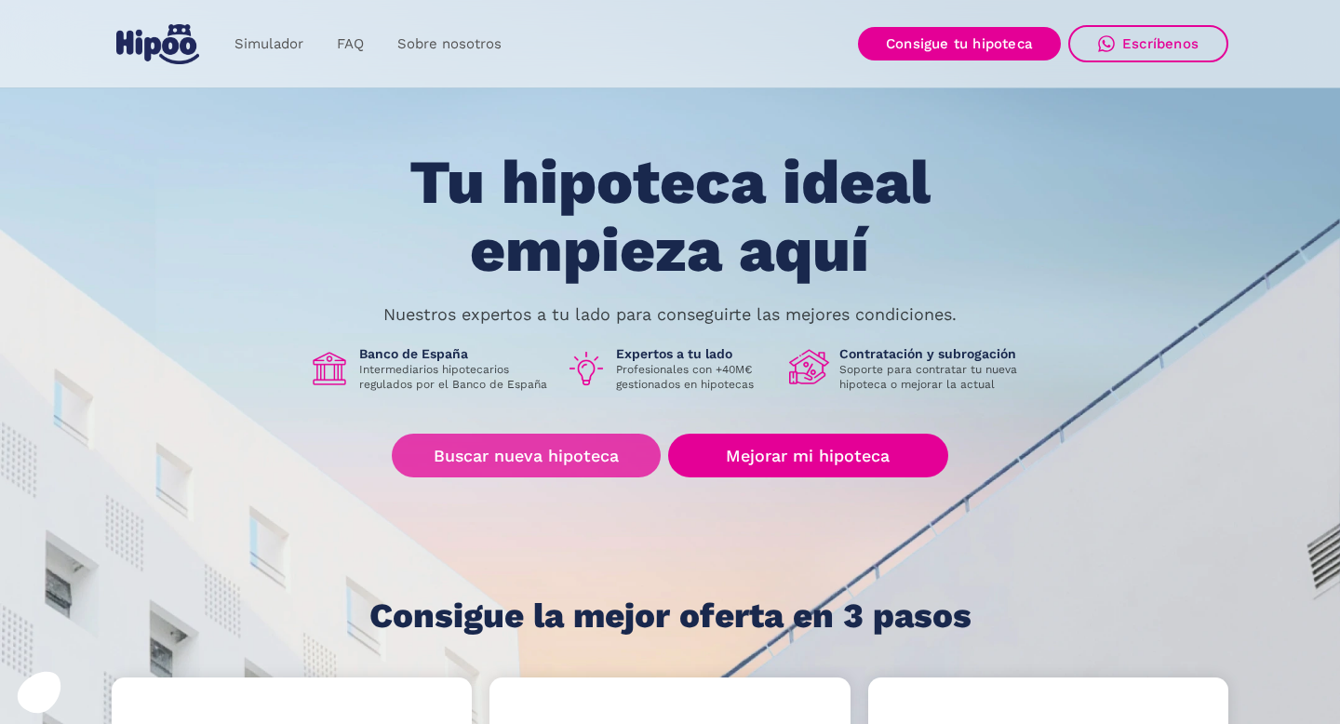 Image resolution: width=1340 pixels, height=724 pixels. Describe the element at coordinates (695, 354) in the screenshot. I see `h1: Expertos a tu lado` at that location.